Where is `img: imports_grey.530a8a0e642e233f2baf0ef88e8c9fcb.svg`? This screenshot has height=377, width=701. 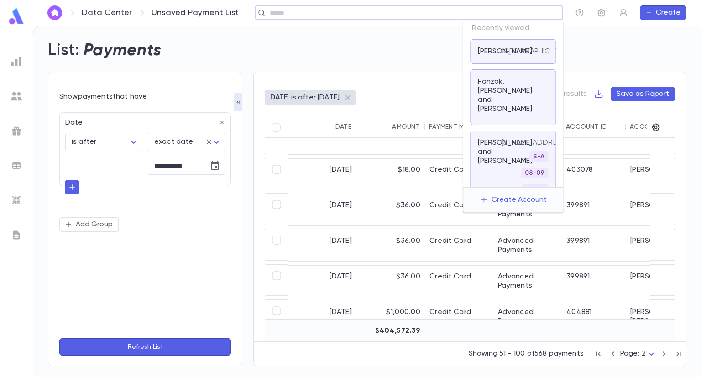 img: imports_grey.530a8a0e642e233f2baf0ef88e8c9fcb.svg is located at coordinates (16, 200).